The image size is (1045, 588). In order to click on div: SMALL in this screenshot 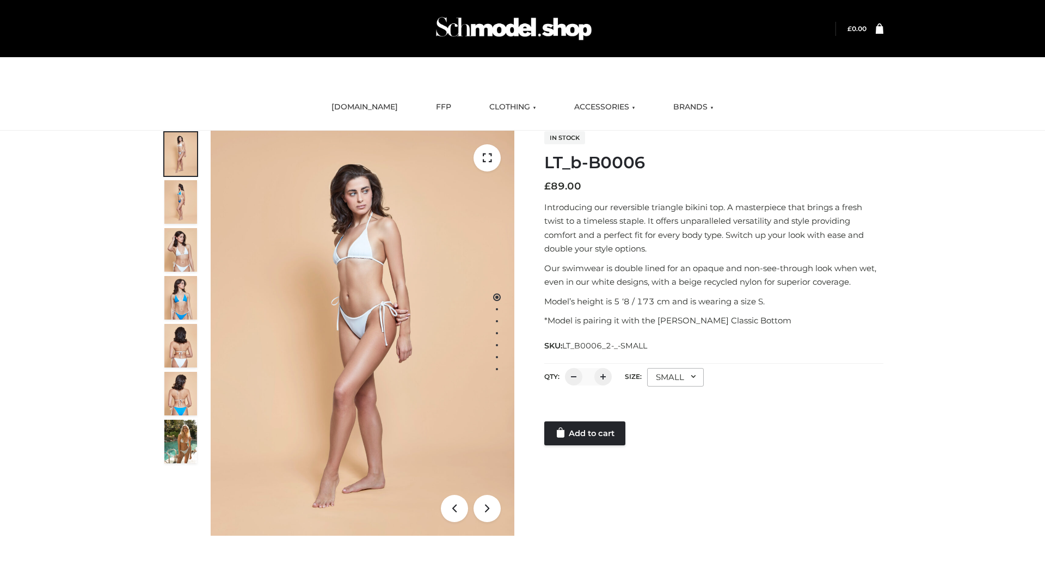, I will do `click(676, 377)`.